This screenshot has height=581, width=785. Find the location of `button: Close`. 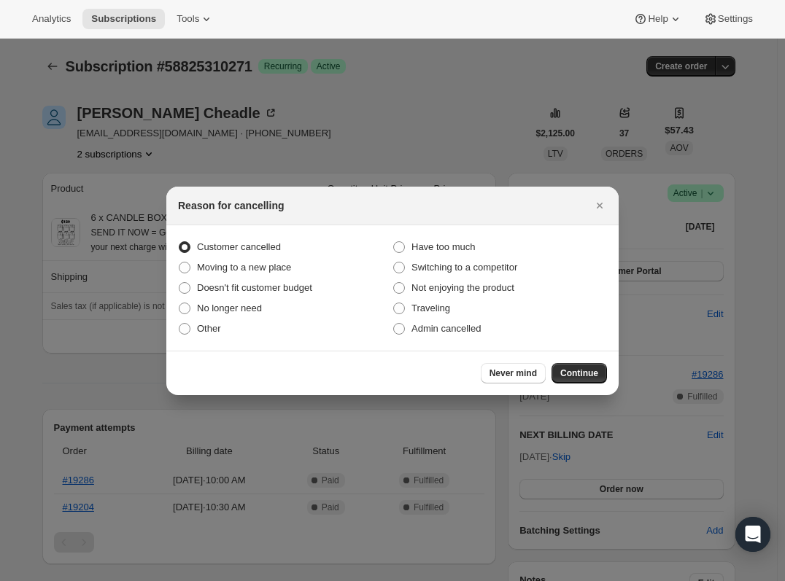

button: Close is located at coordinates (600, 206).